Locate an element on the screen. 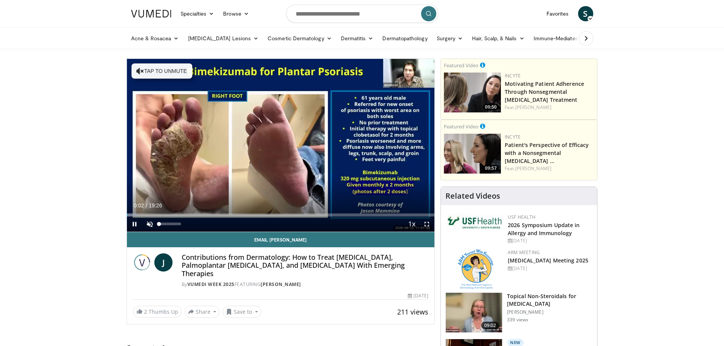 The width and height of the screenshot is (724, 346). span: 211 views is located at coordinates (413, 312).